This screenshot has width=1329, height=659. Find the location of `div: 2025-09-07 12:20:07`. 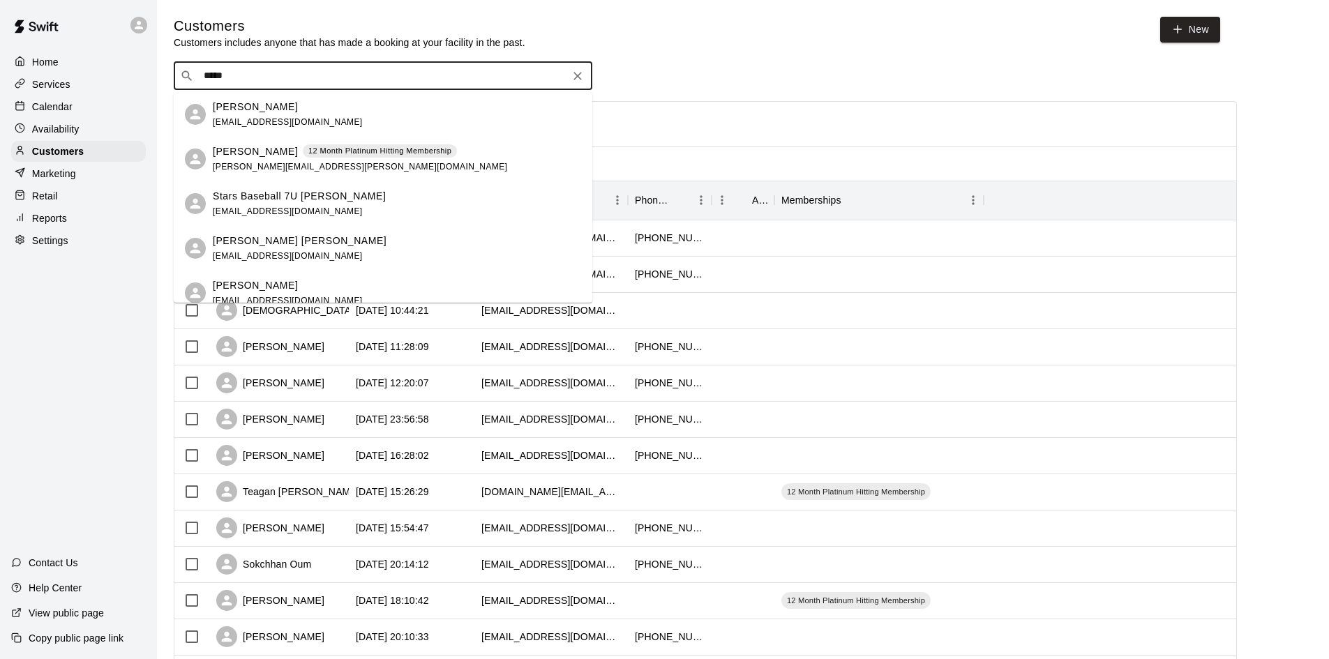

div: 2025-09-07 12:20:07 is located at coordinates (392, 383).